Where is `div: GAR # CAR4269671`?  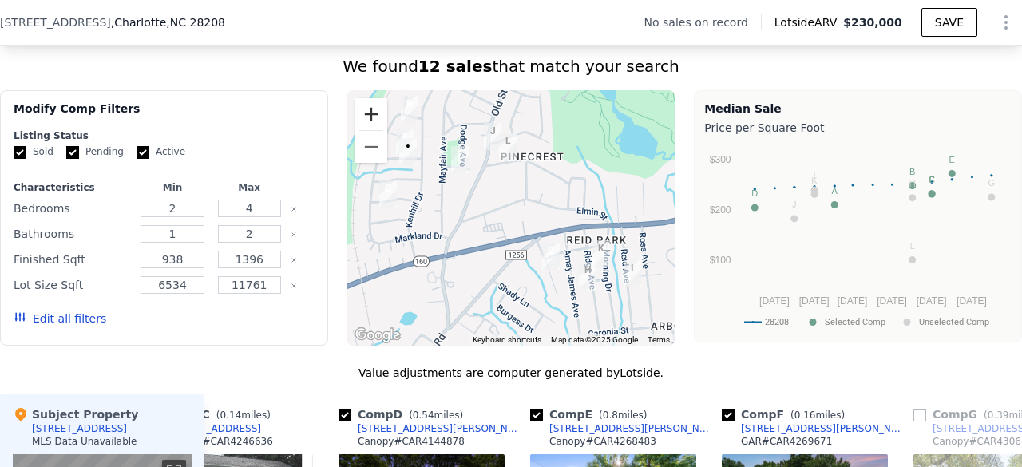 div: GAR # CAR4269671 is located at coordinates (787, 442).